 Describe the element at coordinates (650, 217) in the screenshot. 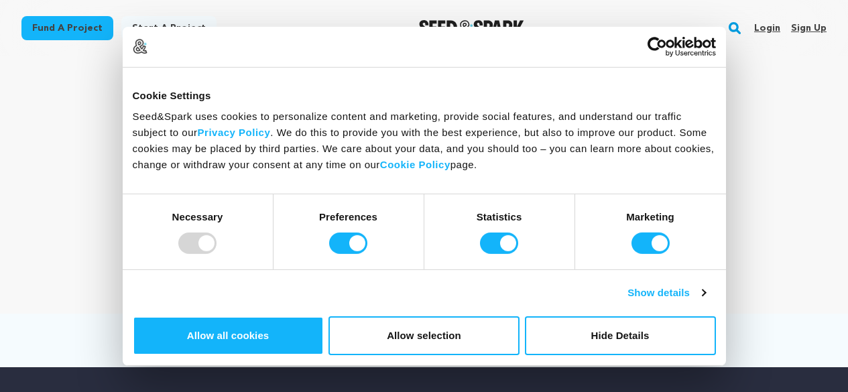

I see `strong: Marketing` at that location.